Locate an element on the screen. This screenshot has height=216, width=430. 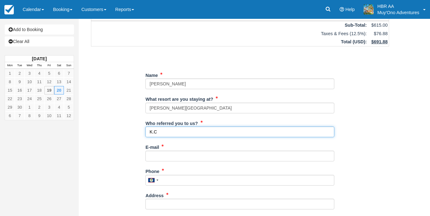
th: Sat is located at coordinates (59, 66).